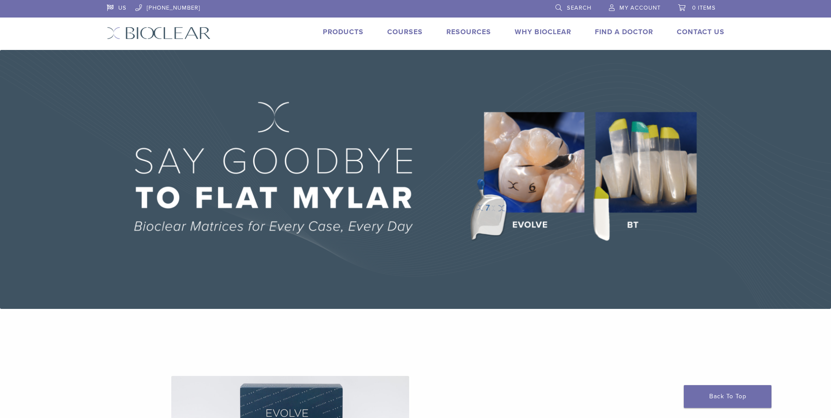 The image size is (831, 418). I want to click on a: Products, so click(343, 32).